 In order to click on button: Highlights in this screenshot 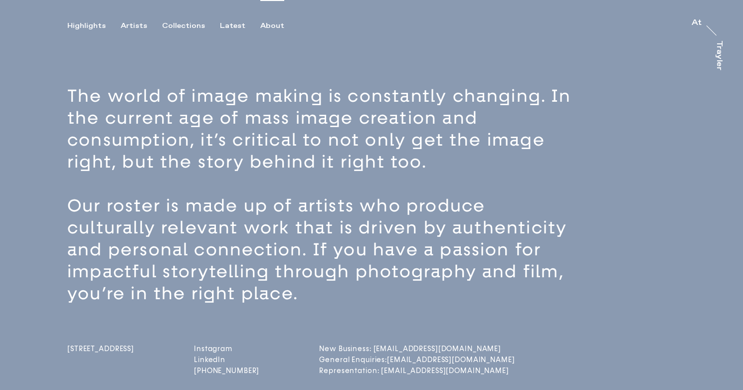, I will do `click(94, 26)`.